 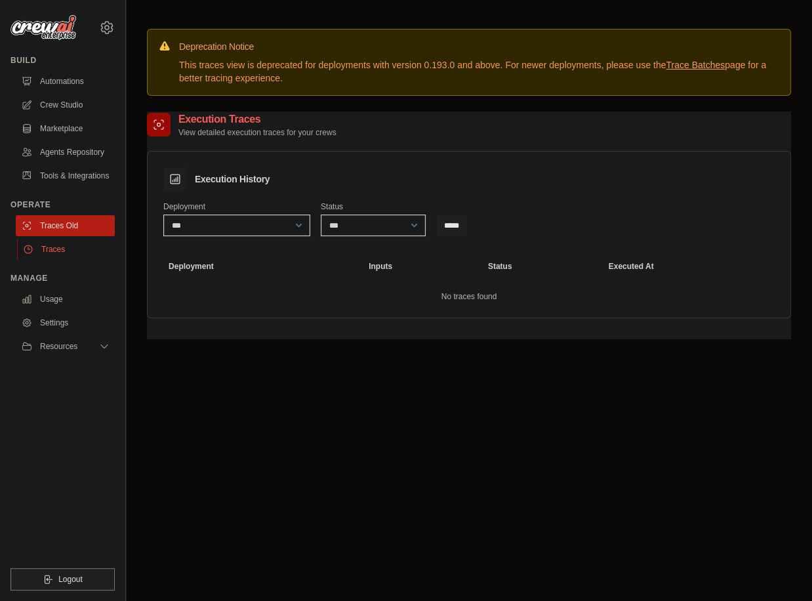 I want to click on th: Deployment, so click(x=257, y=266).